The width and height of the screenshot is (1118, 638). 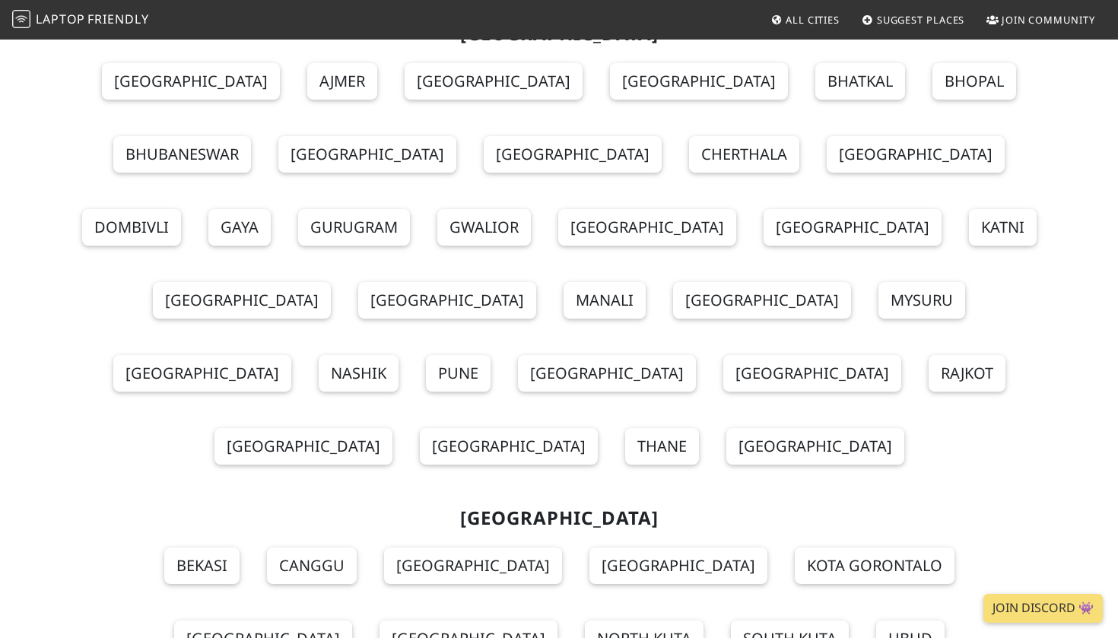 What do you see at coordinates (458, 373) in the screenshot?
I see `a: Pune` at bounding box center [458, 373].